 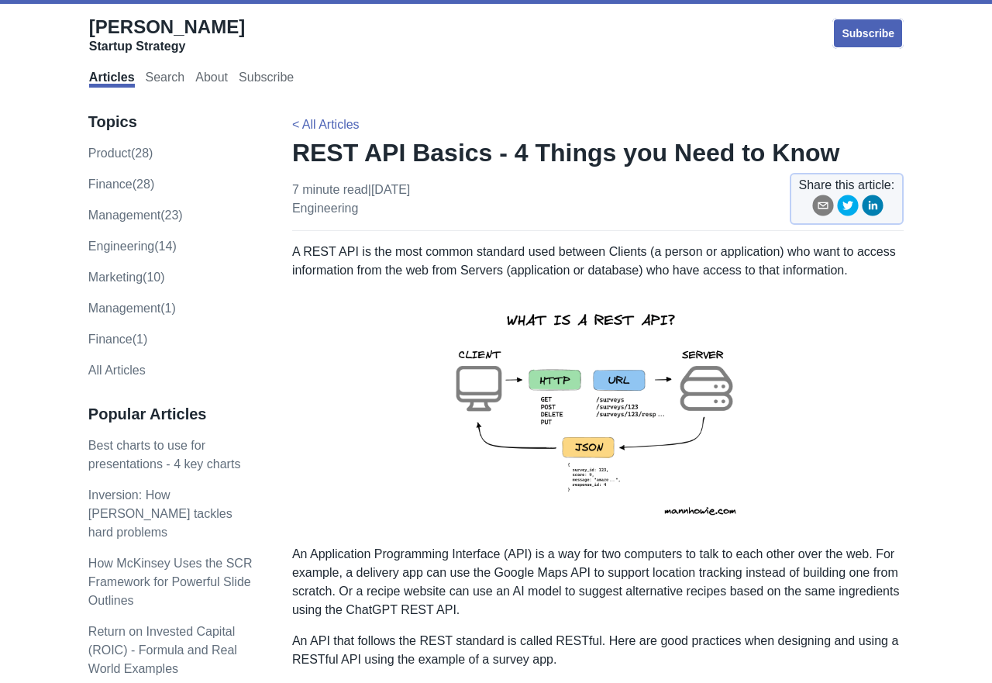 What do you see at coordinates (598, 582) in the screenshot?
I see `p: An Application Programming Interface (API) is a way for two computers to talk to each other over ...` at bounding box center [598, 582].